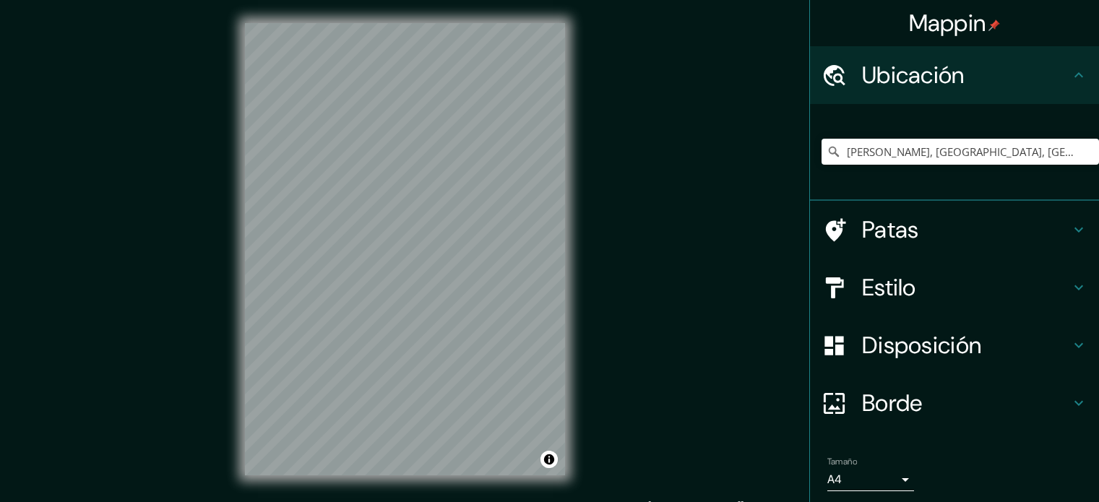 This screenshot has height=502, width=1099. I want to click on button: Activar o desactivar atribución, so click(549, 460).